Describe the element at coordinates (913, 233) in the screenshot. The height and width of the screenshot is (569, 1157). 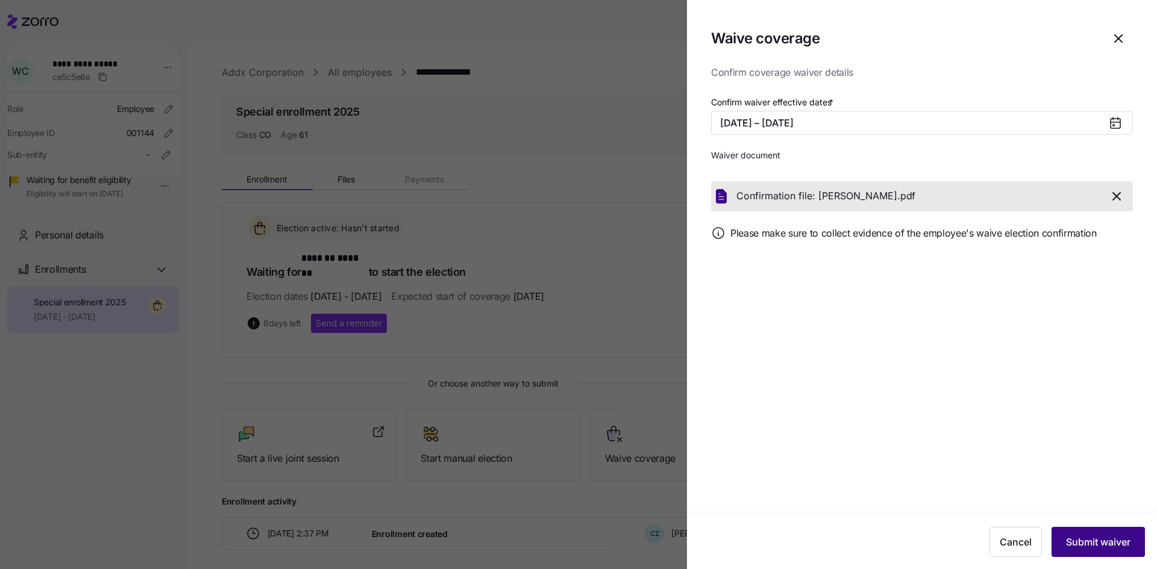
I see `span: Please make sure to collect evidence of the employee's waive election confirmation` at that location.